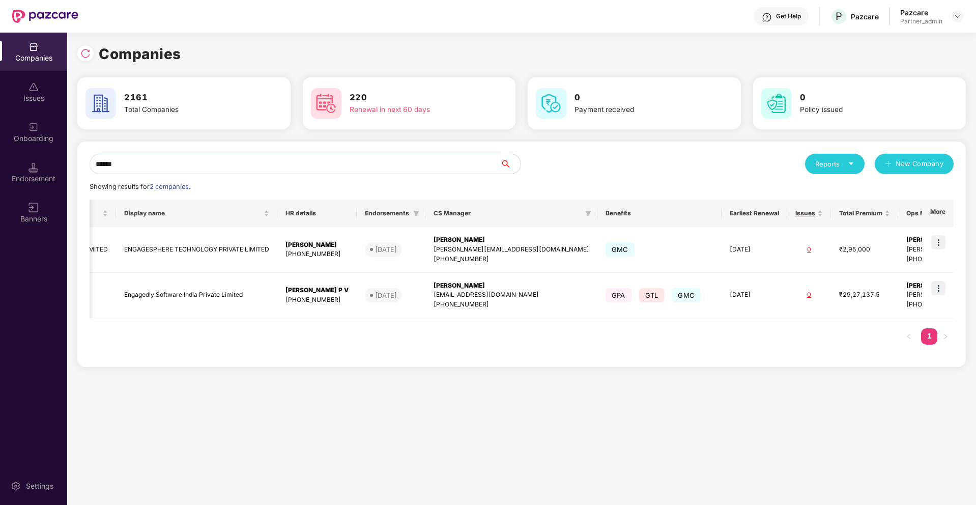  Describe the element at coordinates (34, 208) in the screenshot. I see `img: svg+xml;base64,PHN2ZyB3aWR0aD0iMTYiIGhlaWdodD0iMTYiIHZpZXdCb3g9IjAgMCAxNiAxNiIgZmlsbD0ibm9uZSIgeG...` at that location.